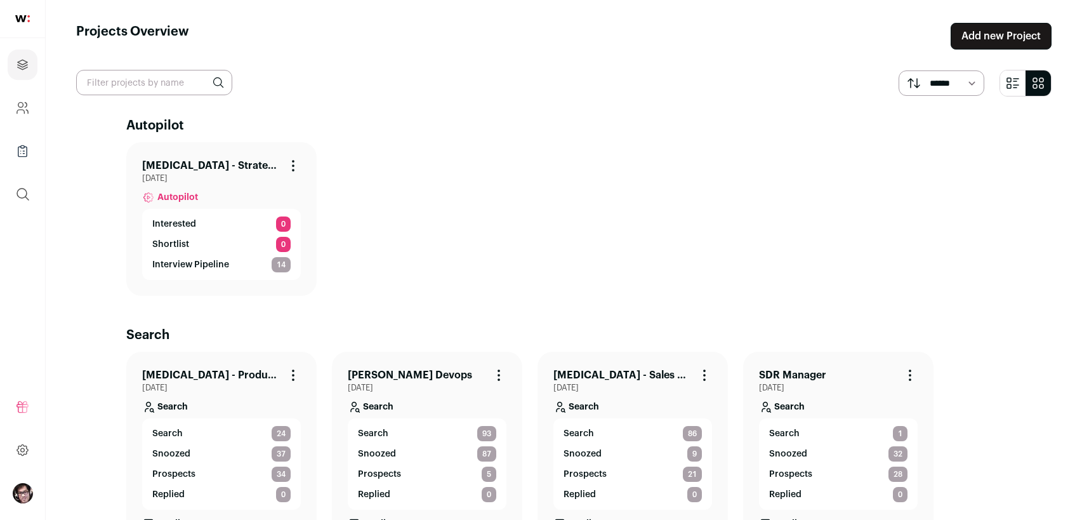  Describe the element at coordinates (694, 454) in the screenshot. I see `span: 9` at that location.